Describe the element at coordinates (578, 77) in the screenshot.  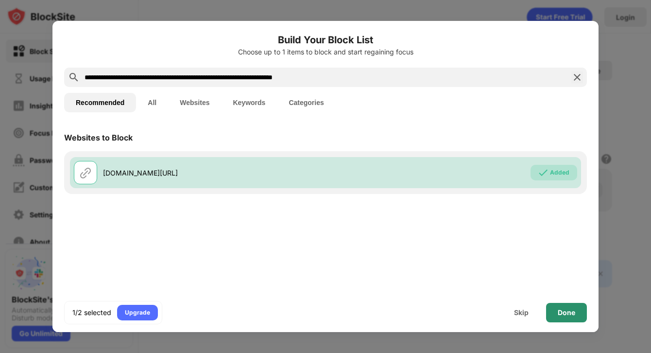
I see `img: search-close` at that location.